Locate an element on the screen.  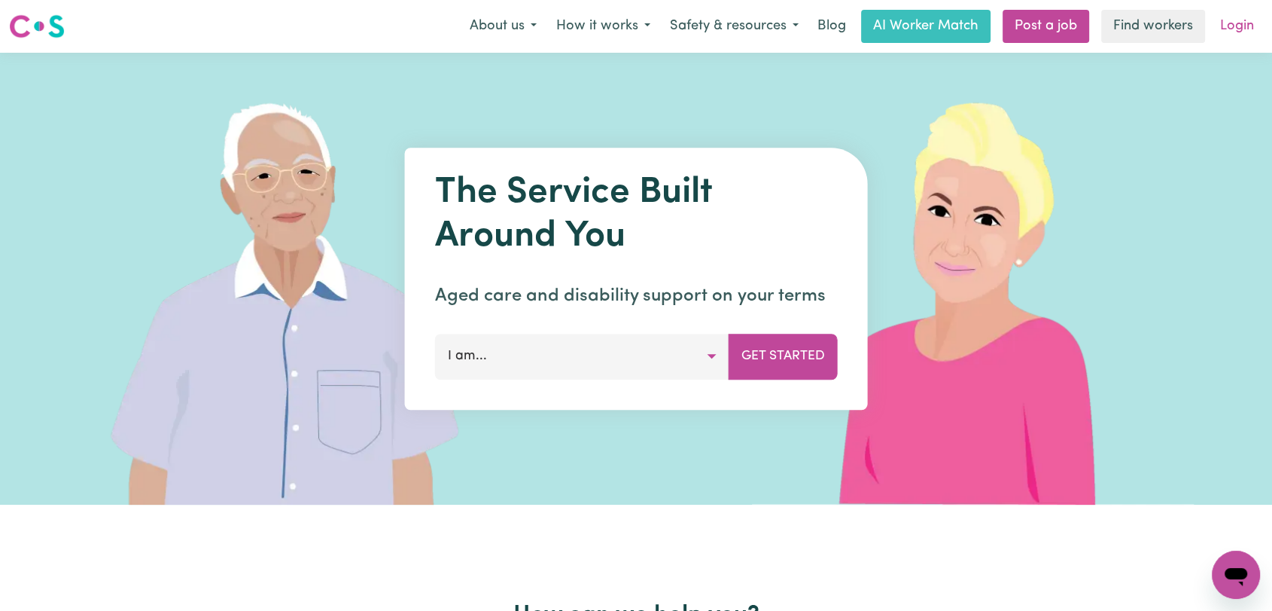
a: Careseekers logo is located at coordinates (37, 26).